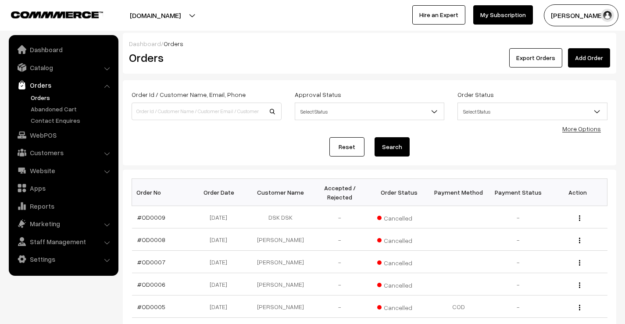  What do you see at coordinates (340, 193) in the screenshot?
I see `th: Accepted / Rejected` at bounding box center [340, 193].